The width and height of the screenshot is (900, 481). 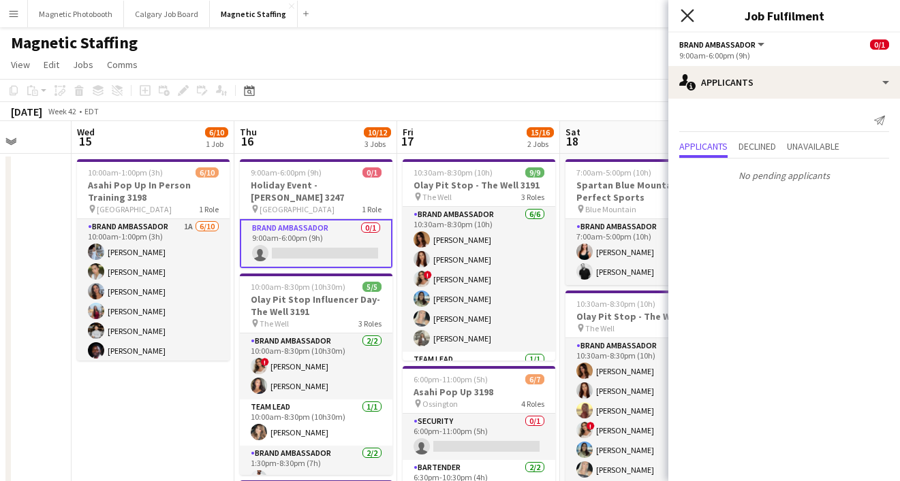 I want to click on h3: Asahi Pop Up In Person Training 3198, so click(x=153, y=191).